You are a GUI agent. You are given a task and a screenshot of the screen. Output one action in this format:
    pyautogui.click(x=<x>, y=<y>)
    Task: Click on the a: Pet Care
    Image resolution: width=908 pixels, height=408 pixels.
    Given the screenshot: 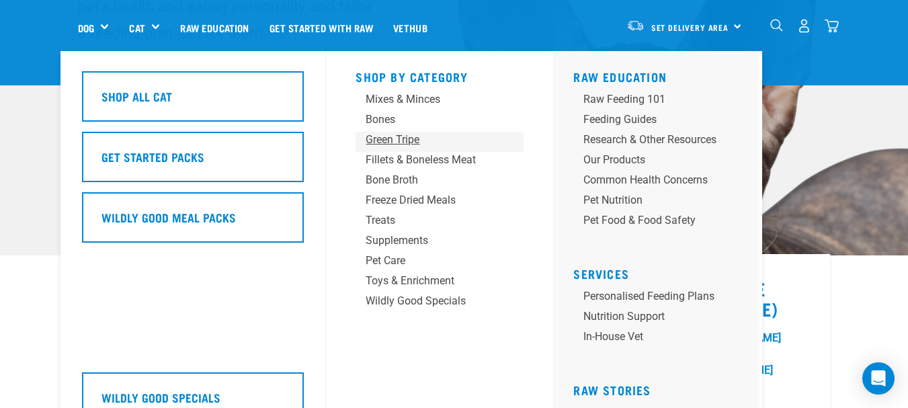 What is the action you would take?
    pyautogui.click(x=440, y=263)
    